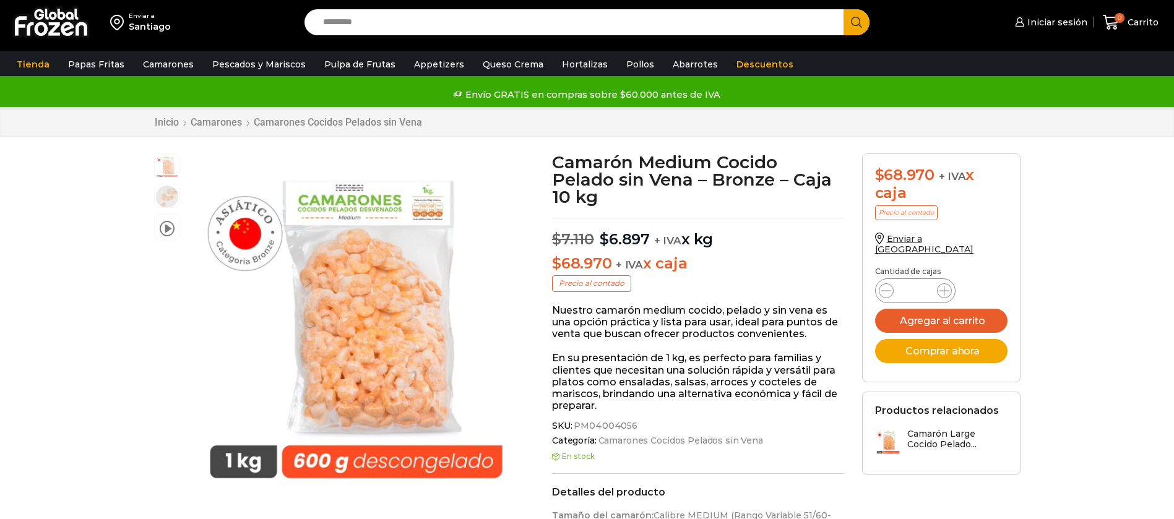 This screenshot has height=519, width=1174. I want to click on a: Hortalizas, so click(585, 64).